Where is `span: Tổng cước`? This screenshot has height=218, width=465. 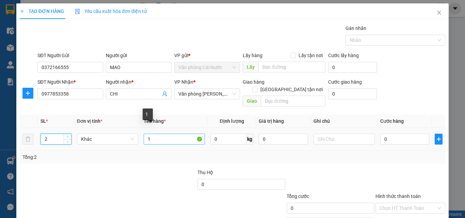 span: Tổng cước is located at coordinates (298, 196).